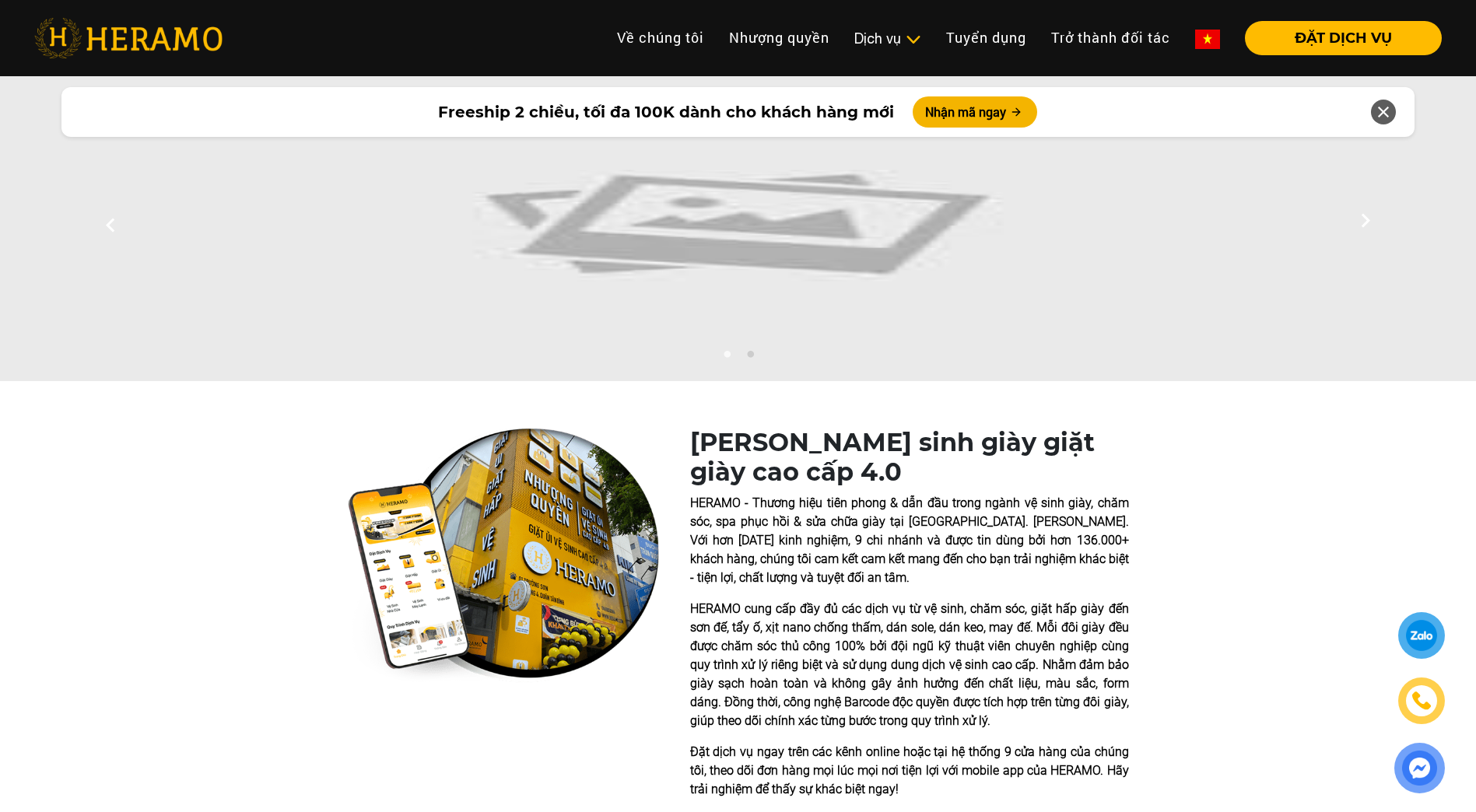 This screenshot has width=1476, height=812. I want to click on img: subToggleIcon, so click(913, 40).